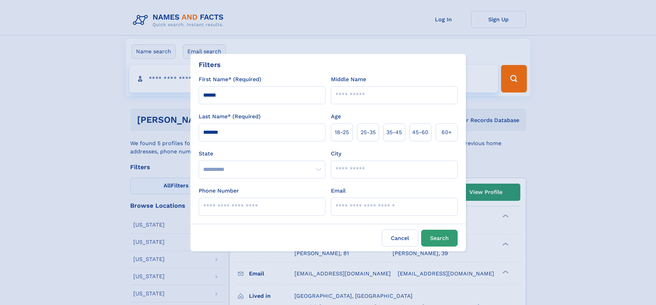 This screenshot has height=305, width=656. Describe the element at coordinates (336, 154) in the screenshot. I see `label: City` at that location.